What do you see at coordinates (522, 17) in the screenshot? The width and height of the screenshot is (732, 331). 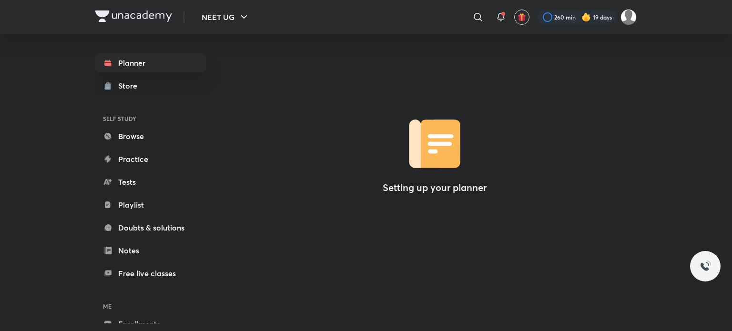 I see `button: avatar` at bounding box center [522, 17].